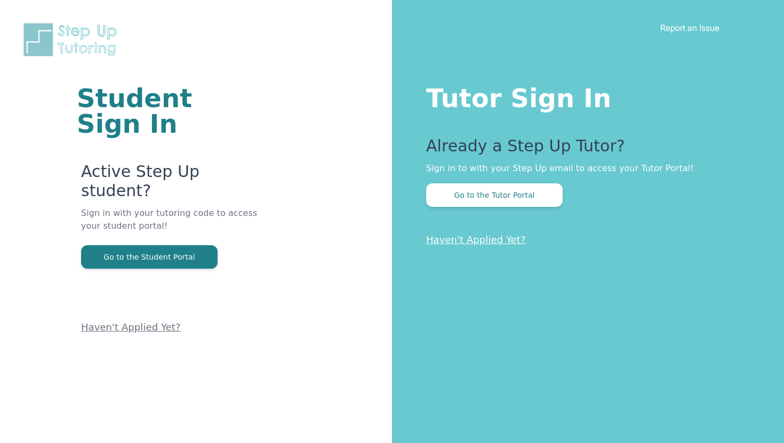 The image size is (784, 443). Describe the element at coordinates (494, 195) in the screenshot. I see `a: Go to the Tutor Portal` at that location.